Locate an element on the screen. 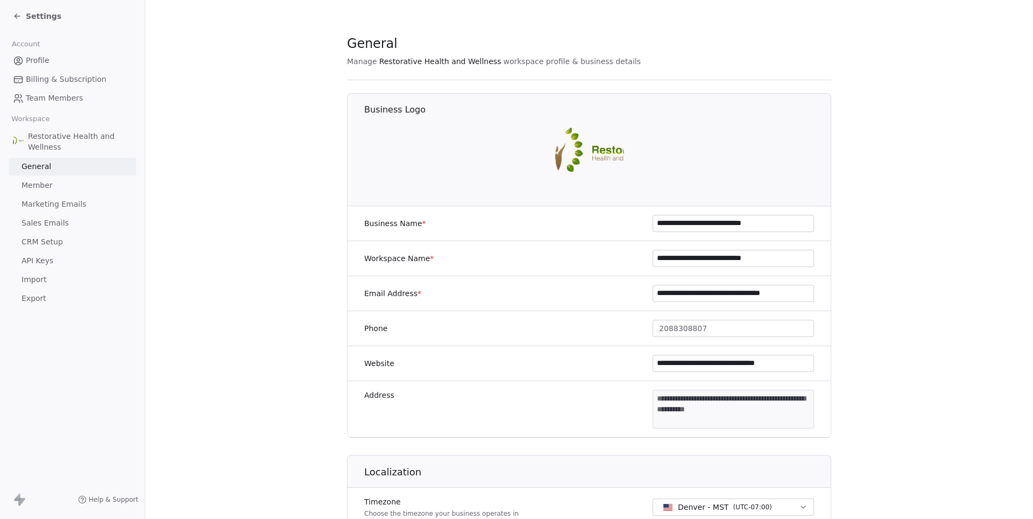 This screenshot has width=1033, height=519. h1: Localization is located at coordinates (598, 472).